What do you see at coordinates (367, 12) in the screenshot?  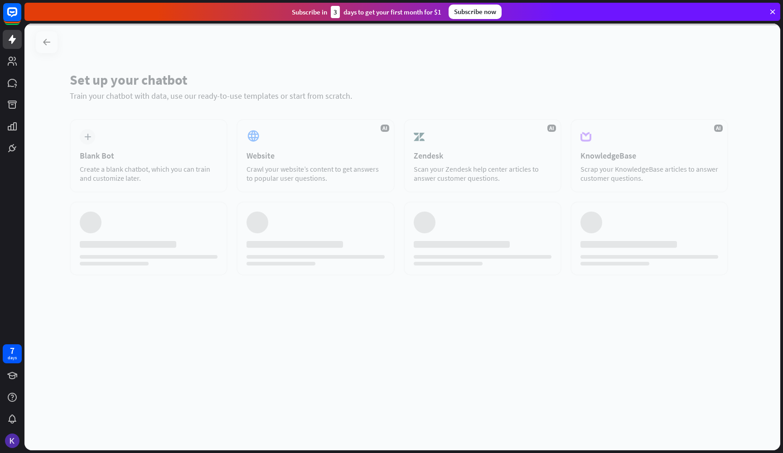 I see `div: Subscribe in days to get your first month for $1` at bounding box center [367, 12].